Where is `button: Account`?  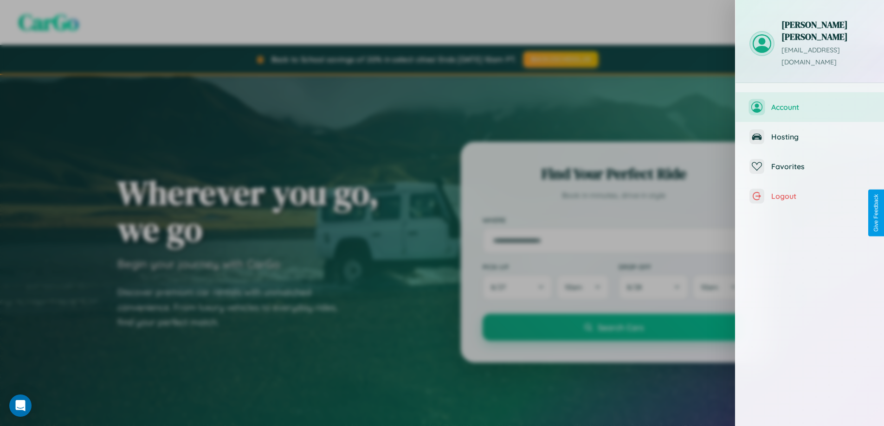
button: Account is located at coordinates (810, 107).